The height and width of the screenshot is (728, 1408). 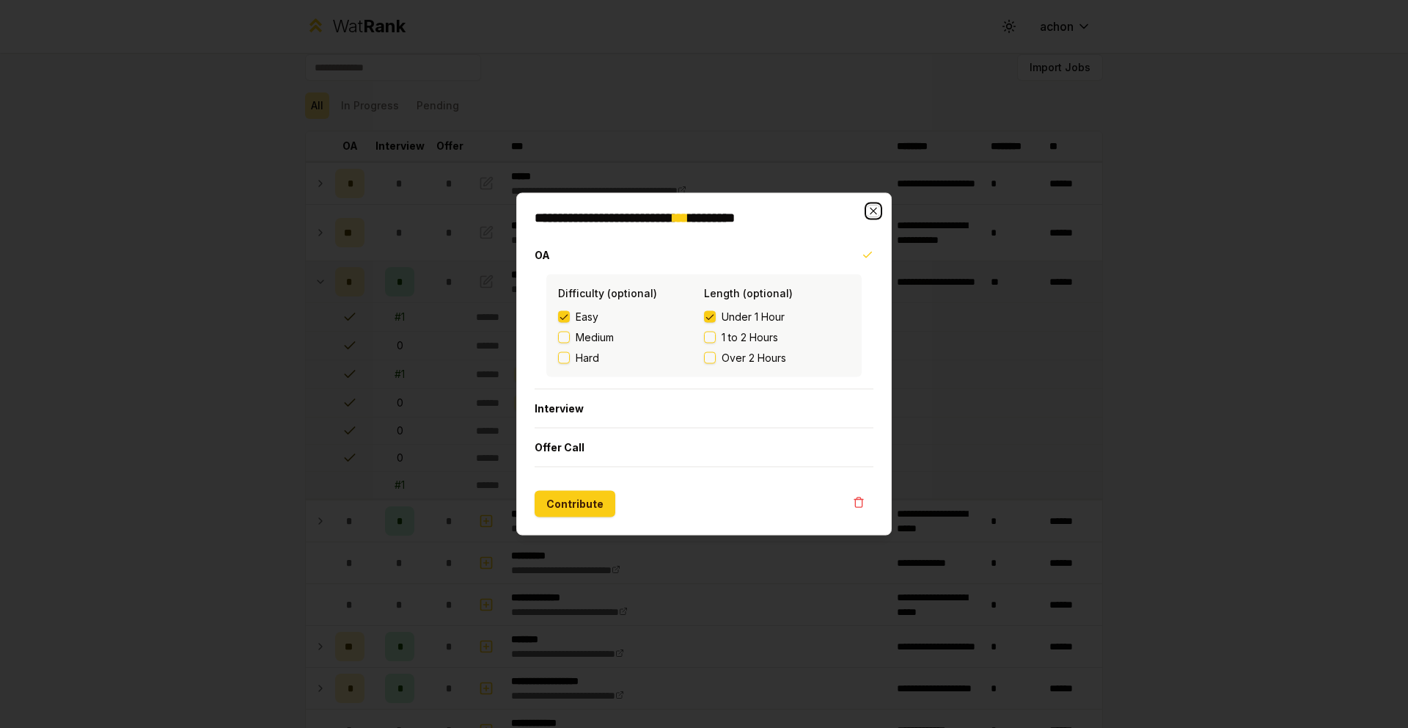 What do you see at coordinates (575, 504) in the screenshot?
I see `button: Contribute` at bounding box center [575, 504].